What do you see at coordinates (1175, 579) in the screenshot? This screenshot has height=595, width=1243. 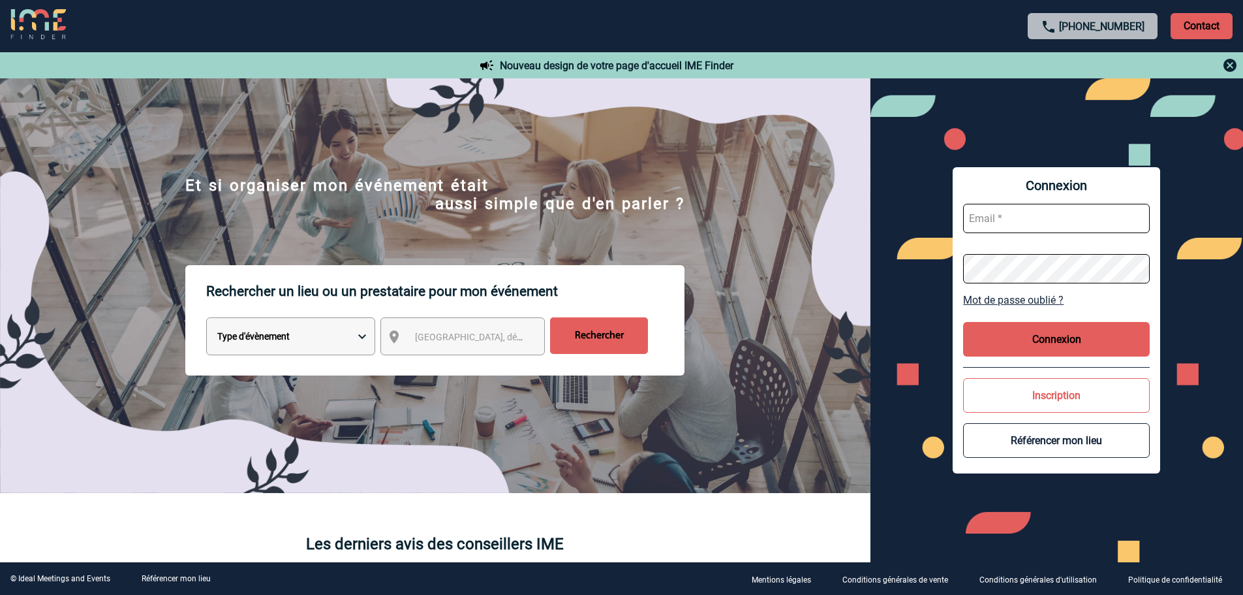 I see `p: Politique de confidentialité` at bounding box center [1175, 579].